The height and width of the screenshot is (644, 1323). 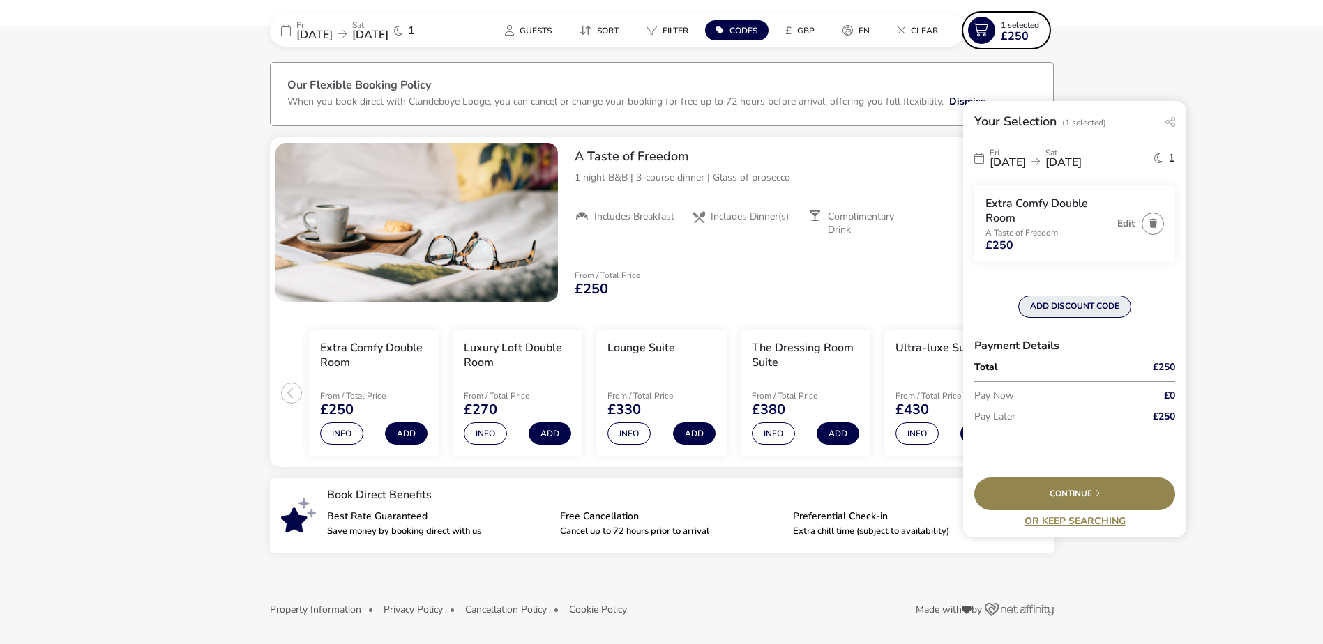 I want to click on span: Filter, so click(x=675, y=31).